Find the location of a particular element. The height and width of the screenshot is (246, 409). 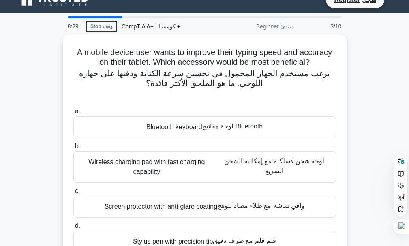

span: d. is located at coordinates (77, 226).